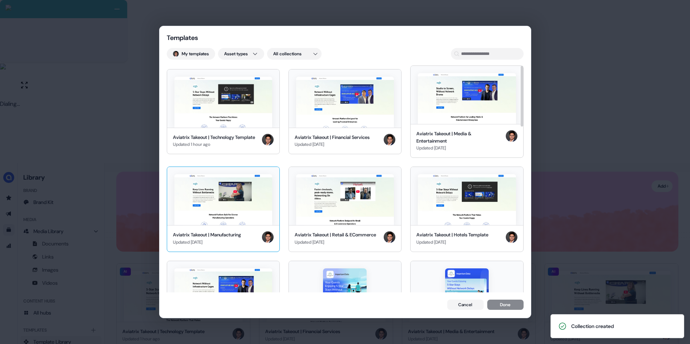 The image size is (690, 344). What do you see at coordinates (345, 290) in the screenshot?
I see `img: Aviatrix Takeout | Hotels | Ad 1-CTA` at bounding box center [345, 290].